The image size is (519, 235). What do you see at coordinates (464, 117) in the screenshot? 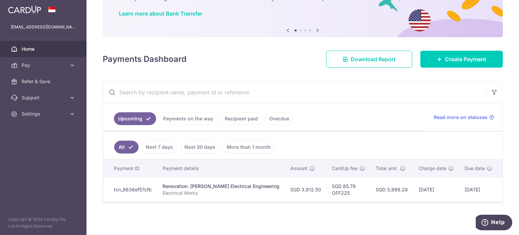
I see `a: Read more on statuses` at bounding box center [464, 117].